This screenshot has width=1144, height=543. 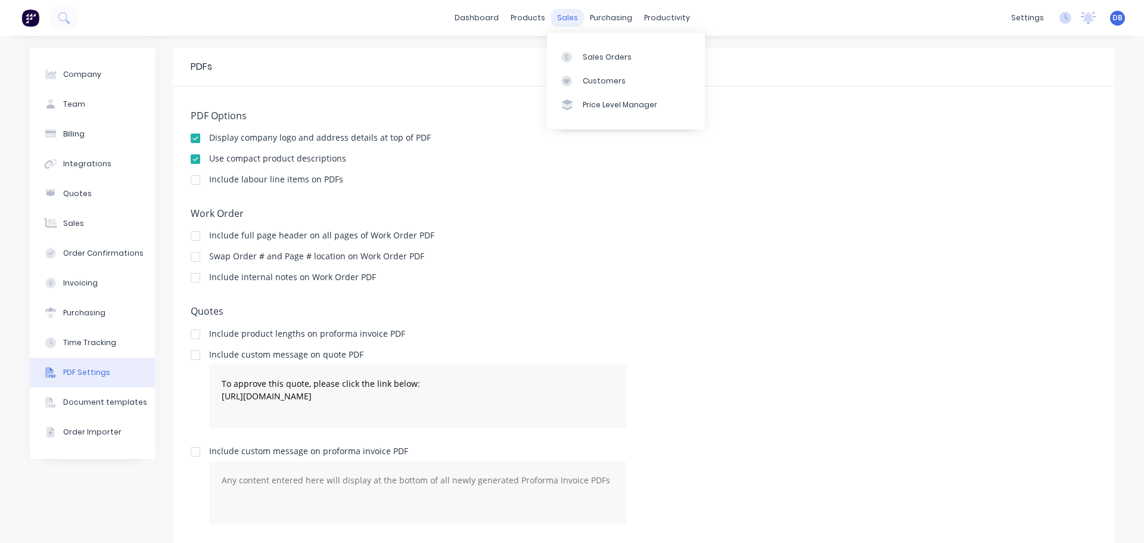 What do you see at coordinates (320, 138) in the screenshot?
I see `div: Display company logo and address details at top of PDF` at bounding box center [320, 138].